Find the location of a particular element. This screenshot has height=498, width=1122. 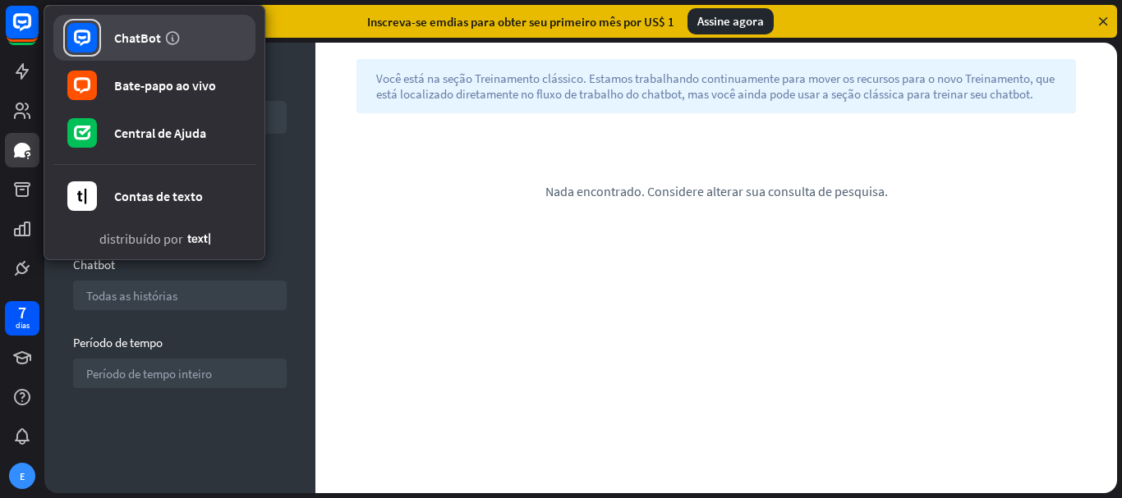

font: Chatbot is located at coordinates (94, 264).